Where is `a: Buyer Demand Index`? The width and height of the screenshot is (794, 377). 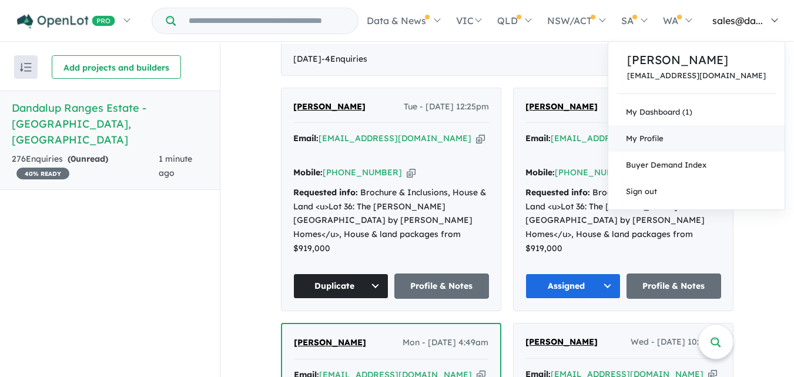
a: Buyer Demand Index is located at coordinates (696, 165).